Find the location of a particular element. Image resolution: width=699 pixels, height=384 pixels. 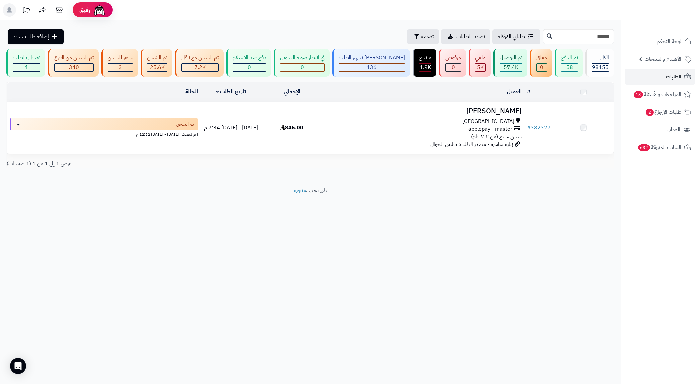

div: Open Intercom Messenger is located at coordinates (18, 366).